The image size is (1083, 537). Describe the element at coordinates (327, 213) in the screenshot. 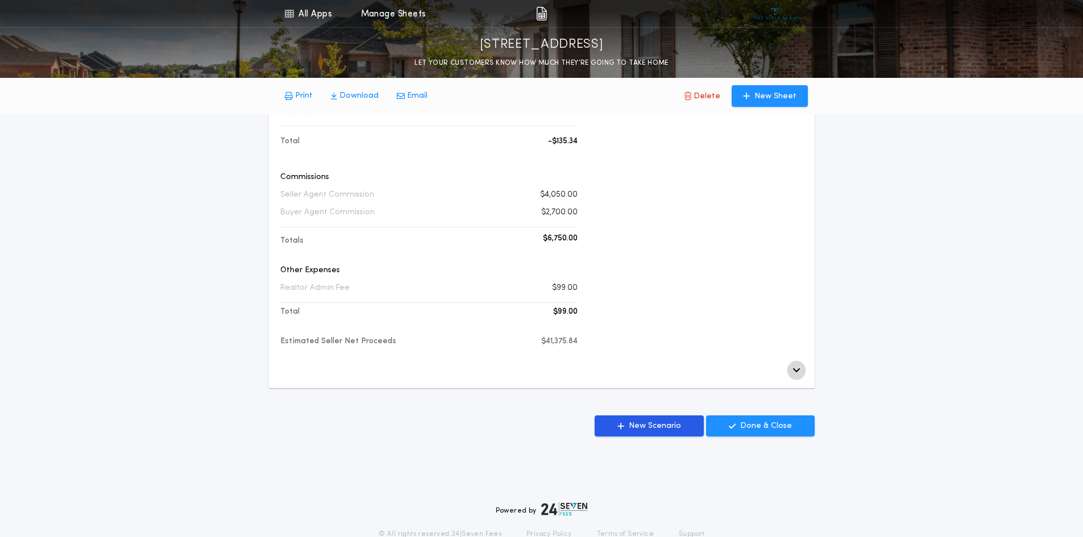

I see `p: Buyer Agent Commission` at that location.